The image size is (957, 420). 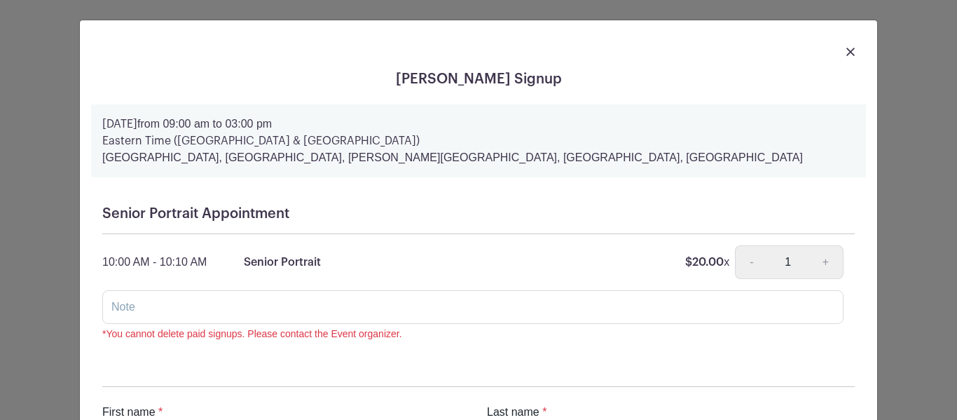 What do you see at coordinates (154, 261) in the screenshot?
I see `span: 10:00 AM - 10:10 AM` at bounding box center [154, 261].